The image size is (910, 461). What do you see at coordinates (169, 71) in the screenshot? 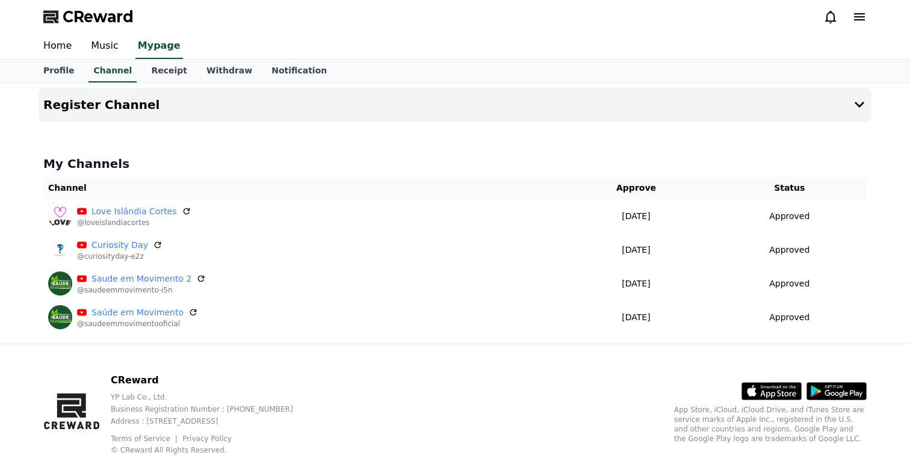
I see `a: Receipt` at bounding box center [169, 71].